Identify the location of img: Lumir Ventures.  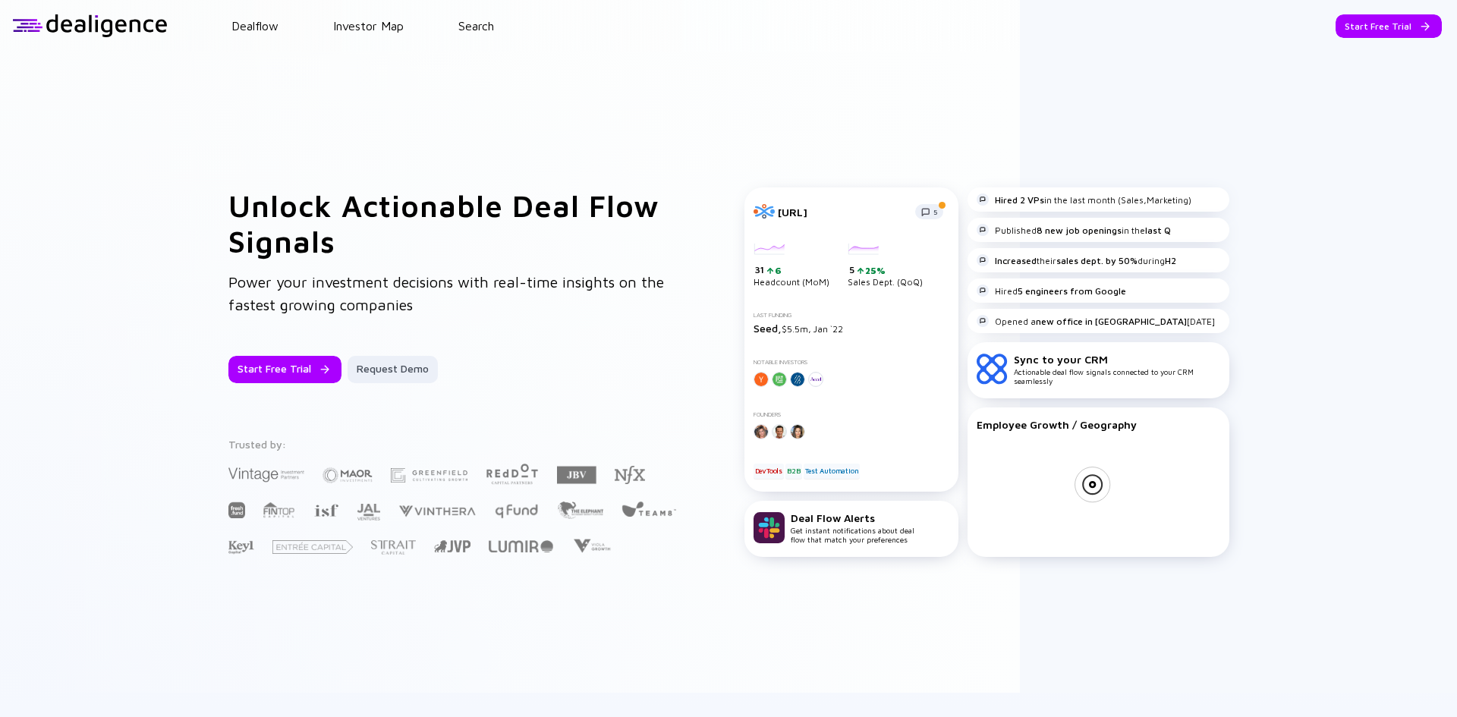
(520, 546).